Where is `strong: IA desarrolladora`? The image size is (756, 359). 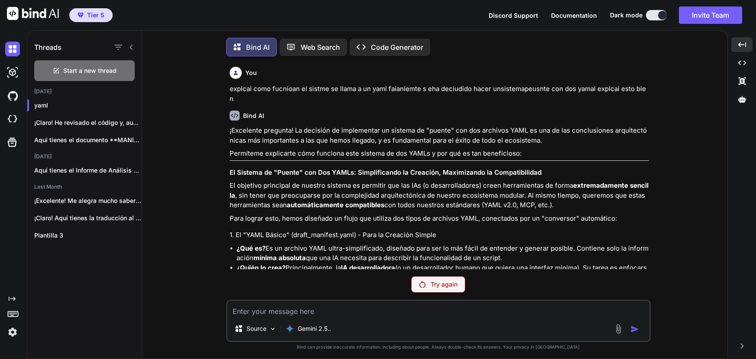
strong: IA desarrolladora is located at coordinates (368, 267).